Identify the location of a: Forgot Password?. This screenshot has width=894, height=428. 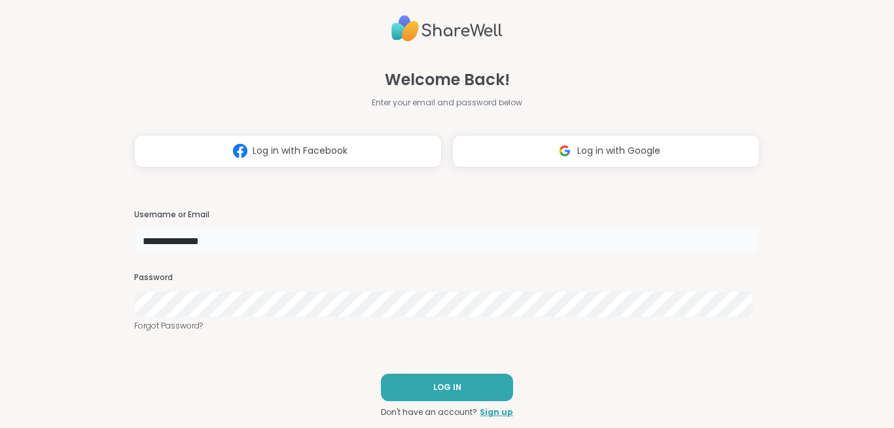
(447, 326).